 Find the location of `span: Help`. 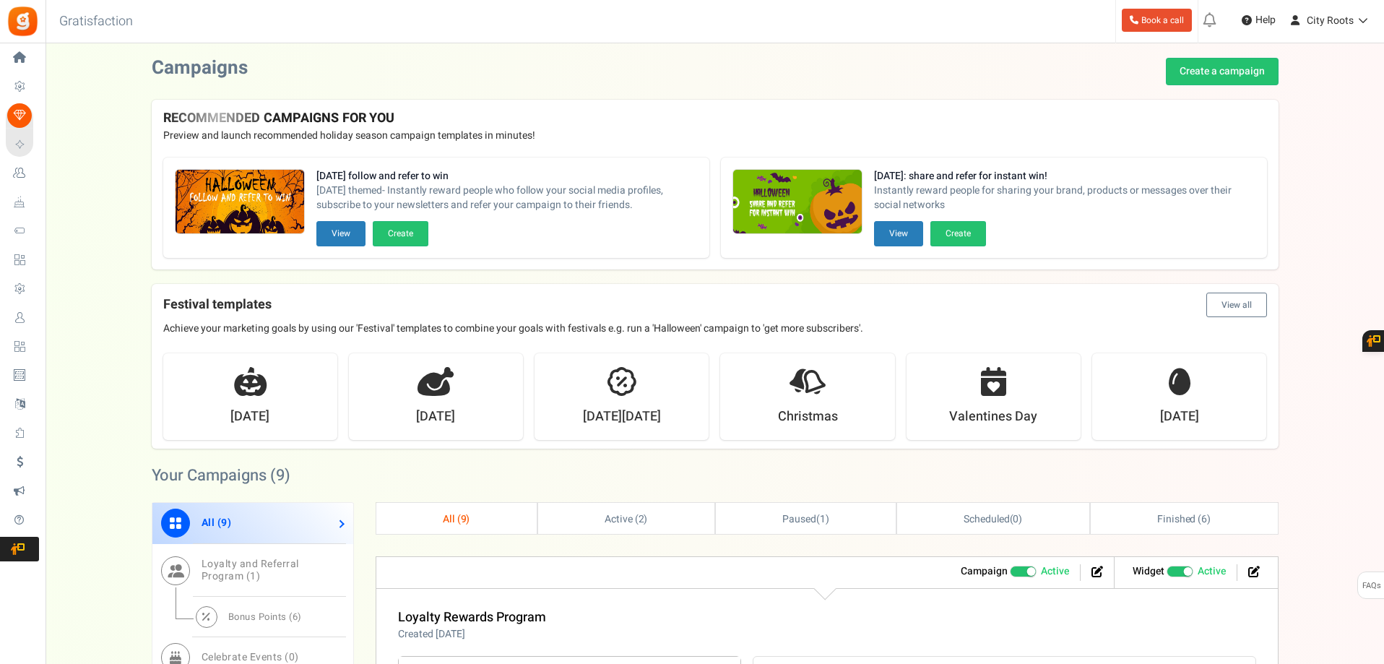

span: Help is located at coordinates (1263, 20).